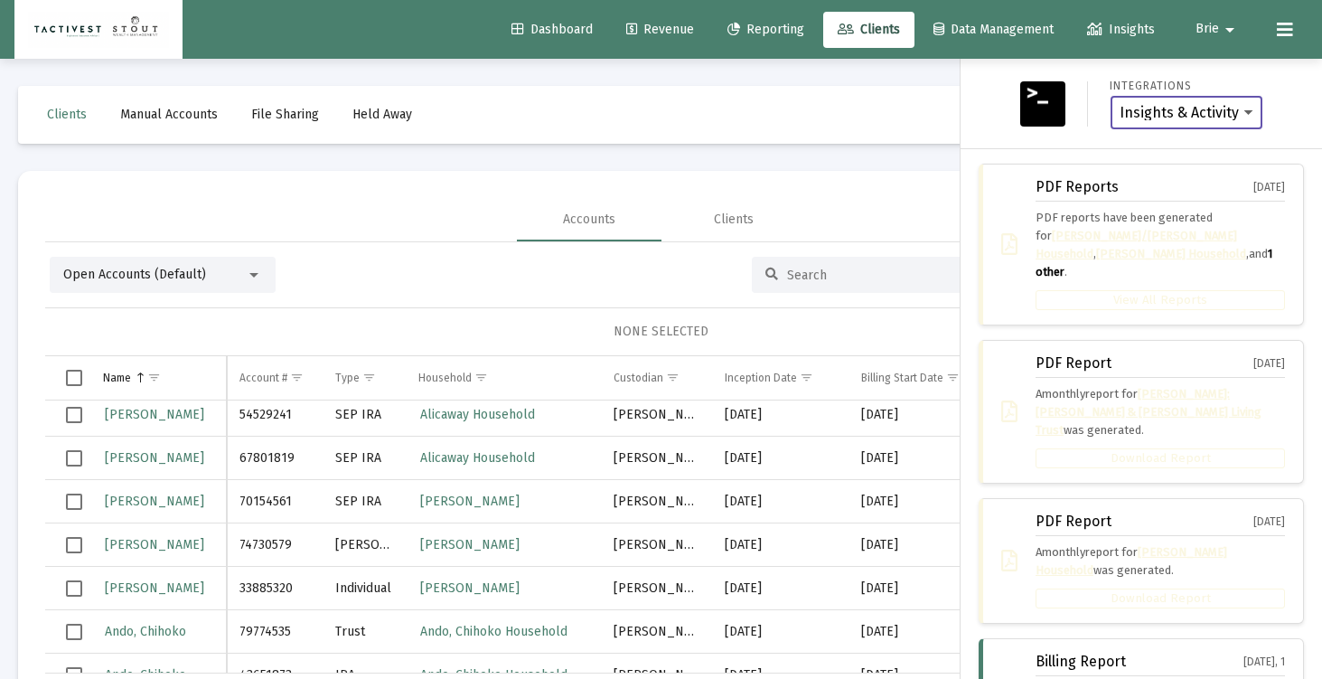  What do you see at coordinates (660, 29) in the screenshot?
I see `span: Revenue` at bounding box center [660, 29].